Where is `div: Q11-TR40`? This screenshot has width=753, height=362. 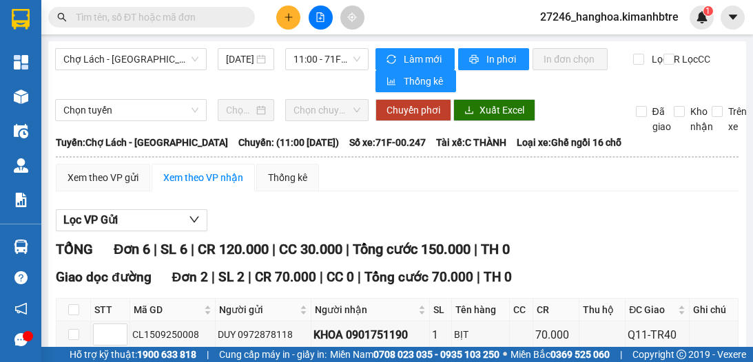 div: Q11-TR40 is located at coordinates (657, 335).